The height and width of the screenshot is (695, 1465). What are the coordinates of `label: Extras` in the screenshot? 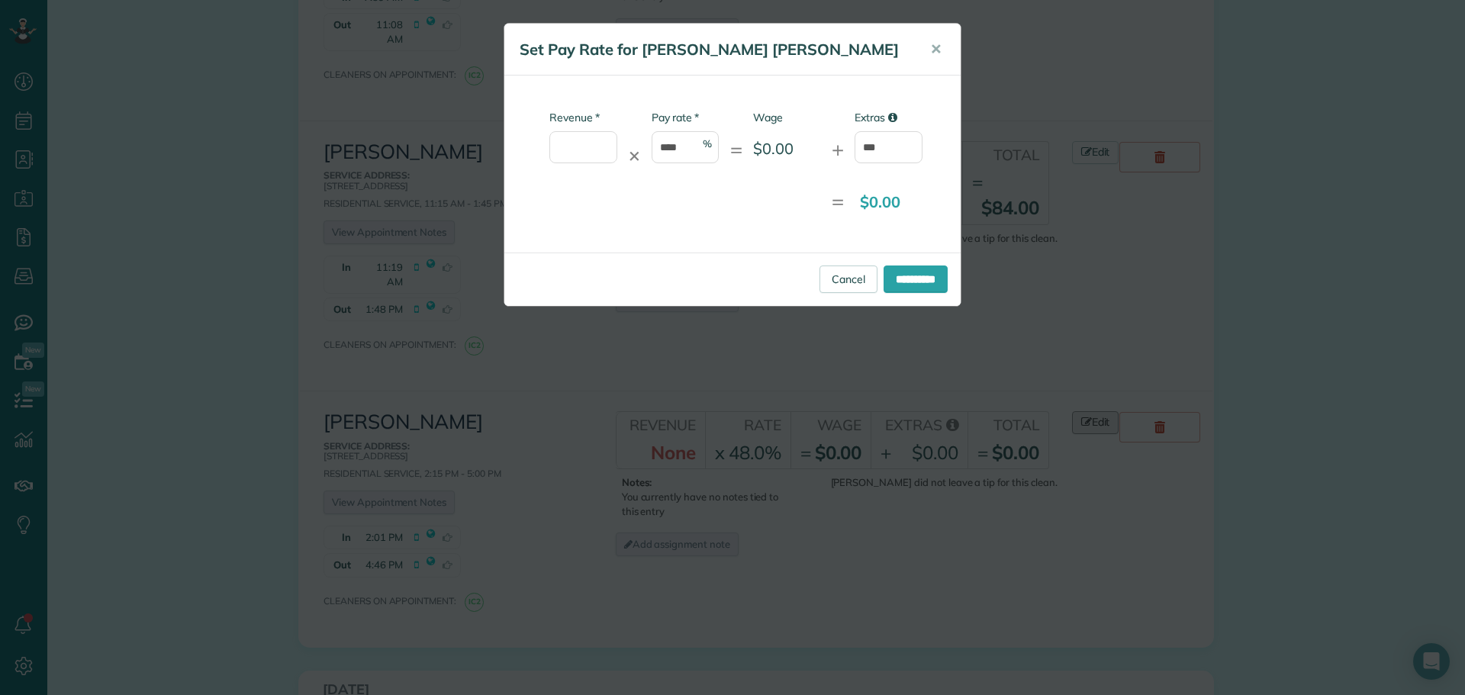 It's located at (888, 117).